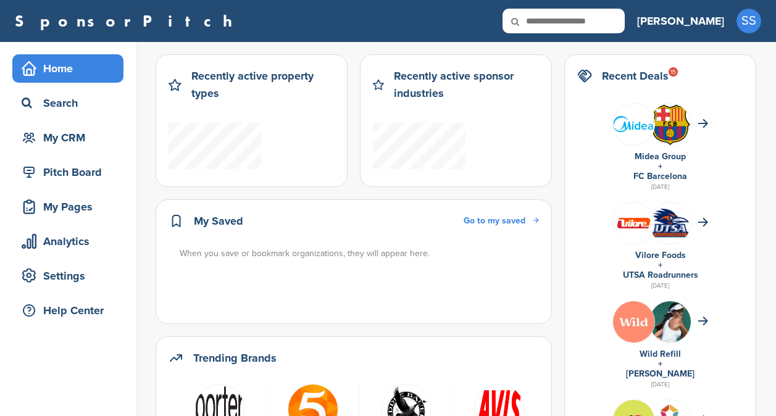 The width and height of the screenshot is (776, 416). What do you see at coordinates (634, 322) in the screenshot?
I see `img: Xmy2hx9i 400x400` at bounding box center [634, 322].